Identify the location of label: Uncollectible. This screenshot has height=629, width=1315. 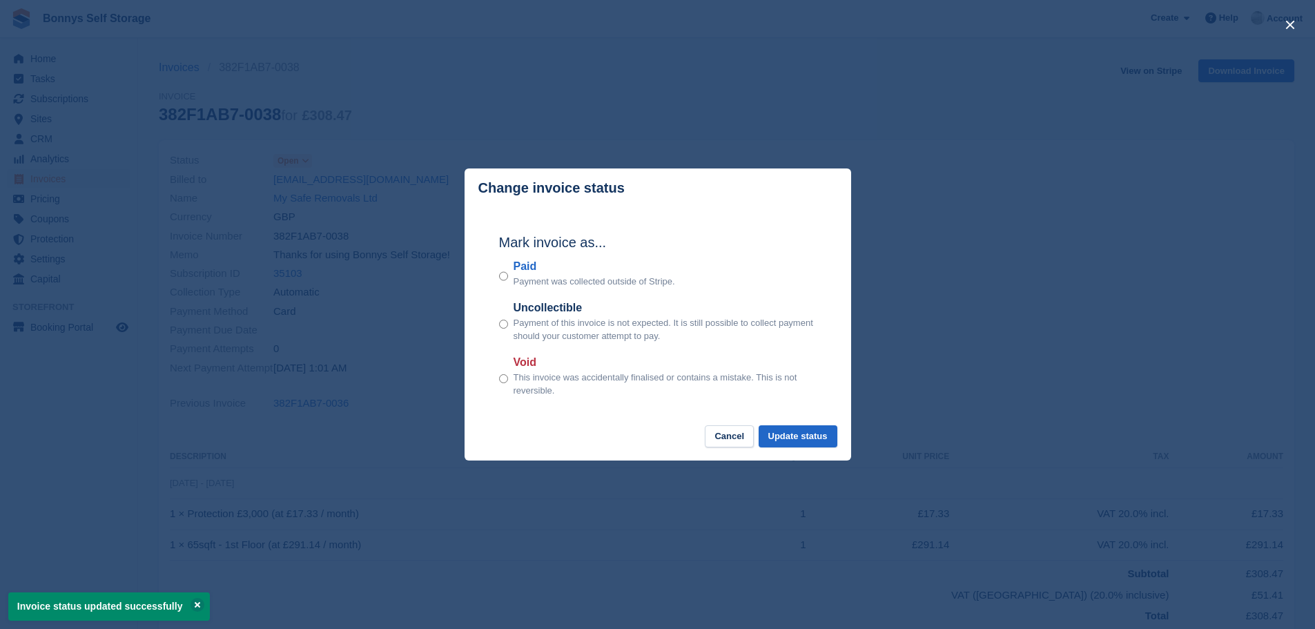
(665, 308).